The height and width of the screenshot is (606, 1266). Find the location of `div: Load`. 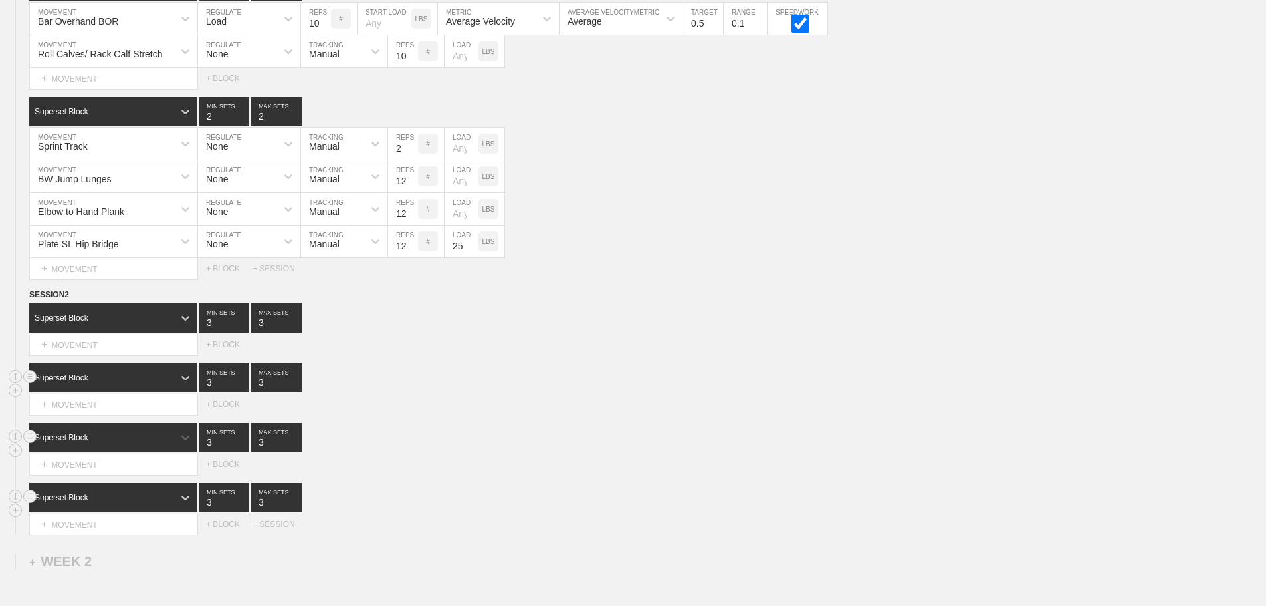

div: Load is located at coordinates (216, 21).